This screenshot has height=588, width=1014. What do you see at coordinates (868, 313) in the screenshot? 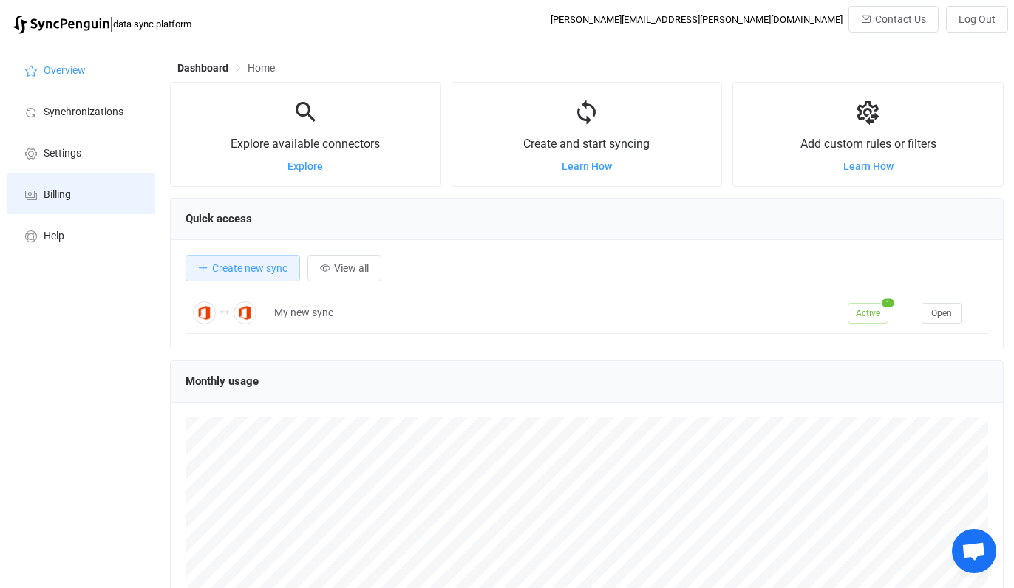
I see `span: Active` at bounding box center [868, 313].